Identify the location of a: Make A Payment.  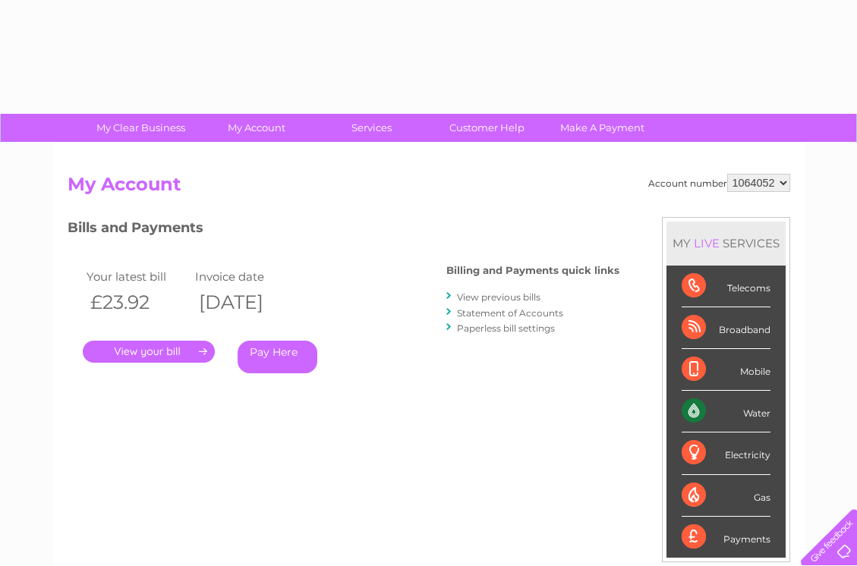
(602, 127).